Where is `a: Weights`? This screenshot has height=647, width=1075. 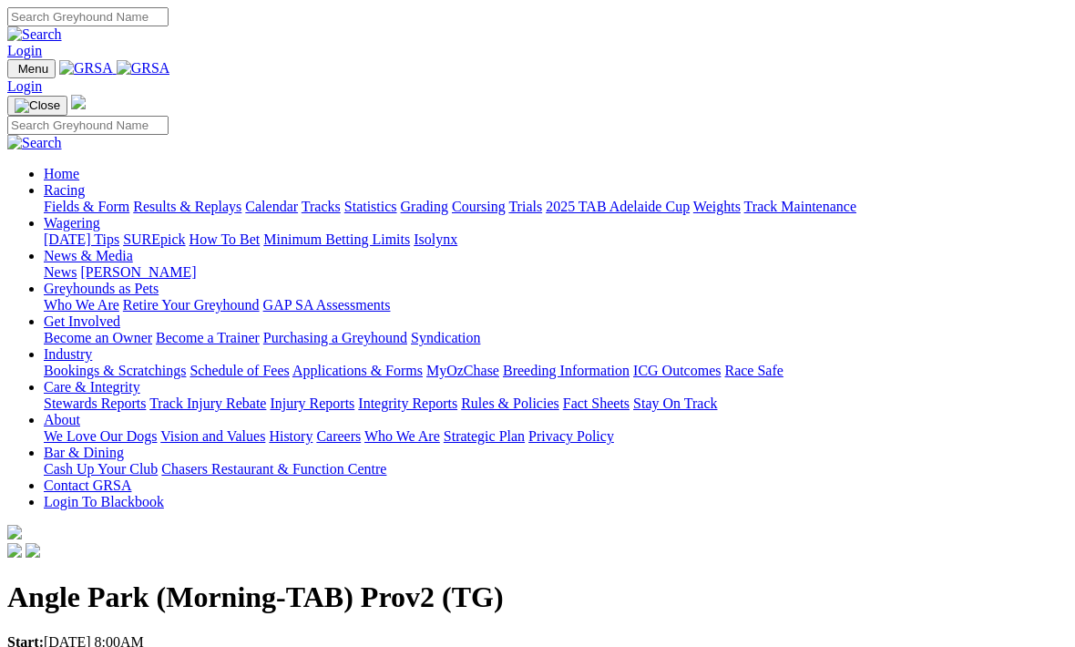
a: Weights is located at coordinates (717, 206).